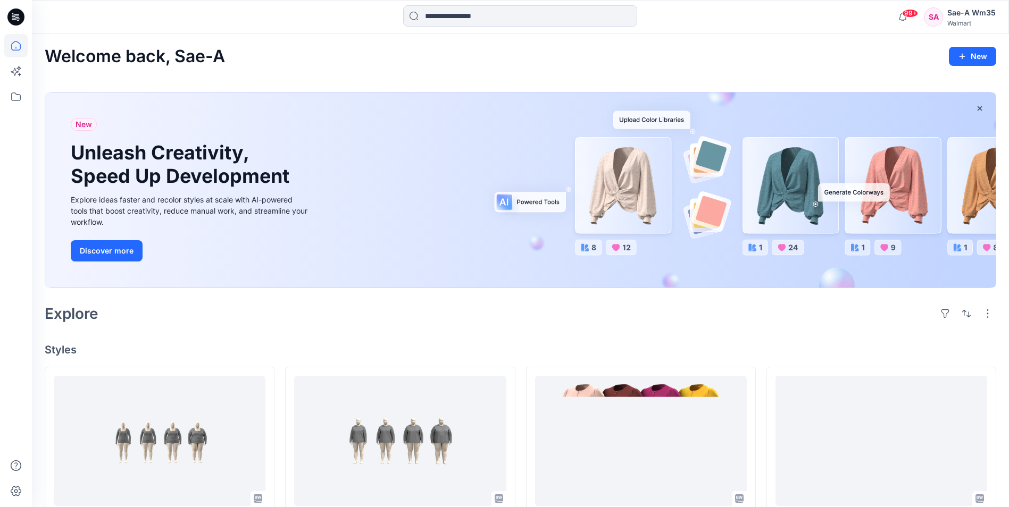 This screenshot has height=507, width=1009. I want to click on a: RIB FLUTTER HENLEY, so click(641, 441).